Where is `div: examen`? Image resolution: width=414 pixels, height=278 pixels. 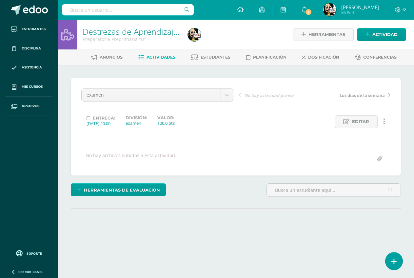
div: examen is located at coordinates (136, 123).